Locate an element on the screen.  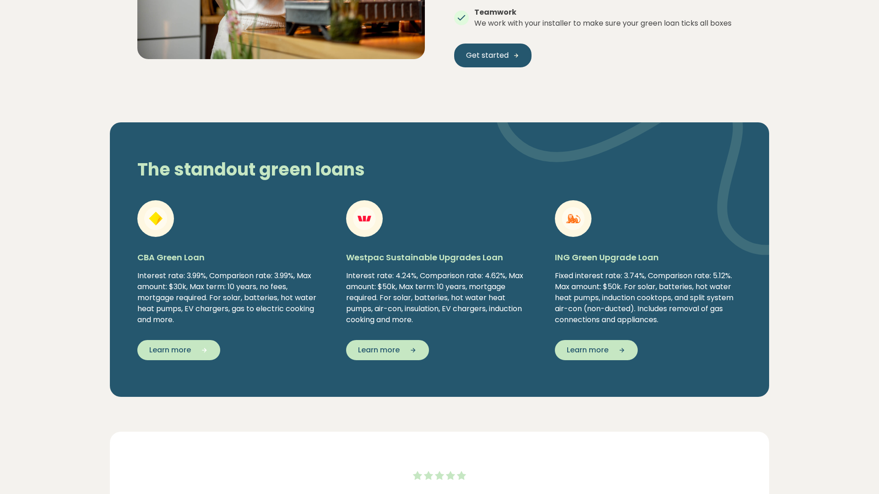
a: Get started is located at coordinates (493, 55).